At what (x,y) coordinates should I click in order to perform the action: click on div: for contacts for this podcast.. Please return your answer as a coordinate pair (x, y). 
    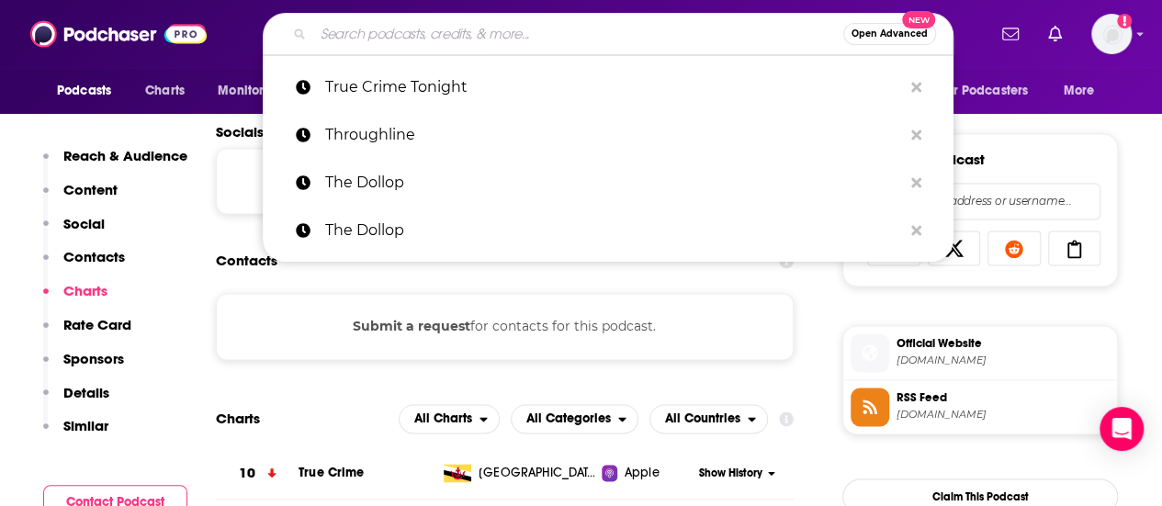
    Looking at the image, I should click on (504, 326).